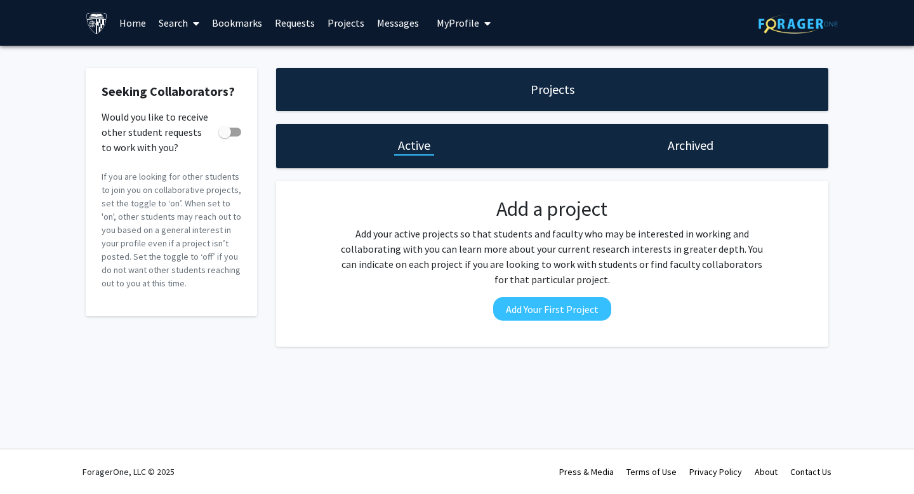 The image size is (914, 494). Describe the element at coordinates (157, 132) in the screenshot. I see `span: Would you like to receive other student requests to work with you?` at that location.